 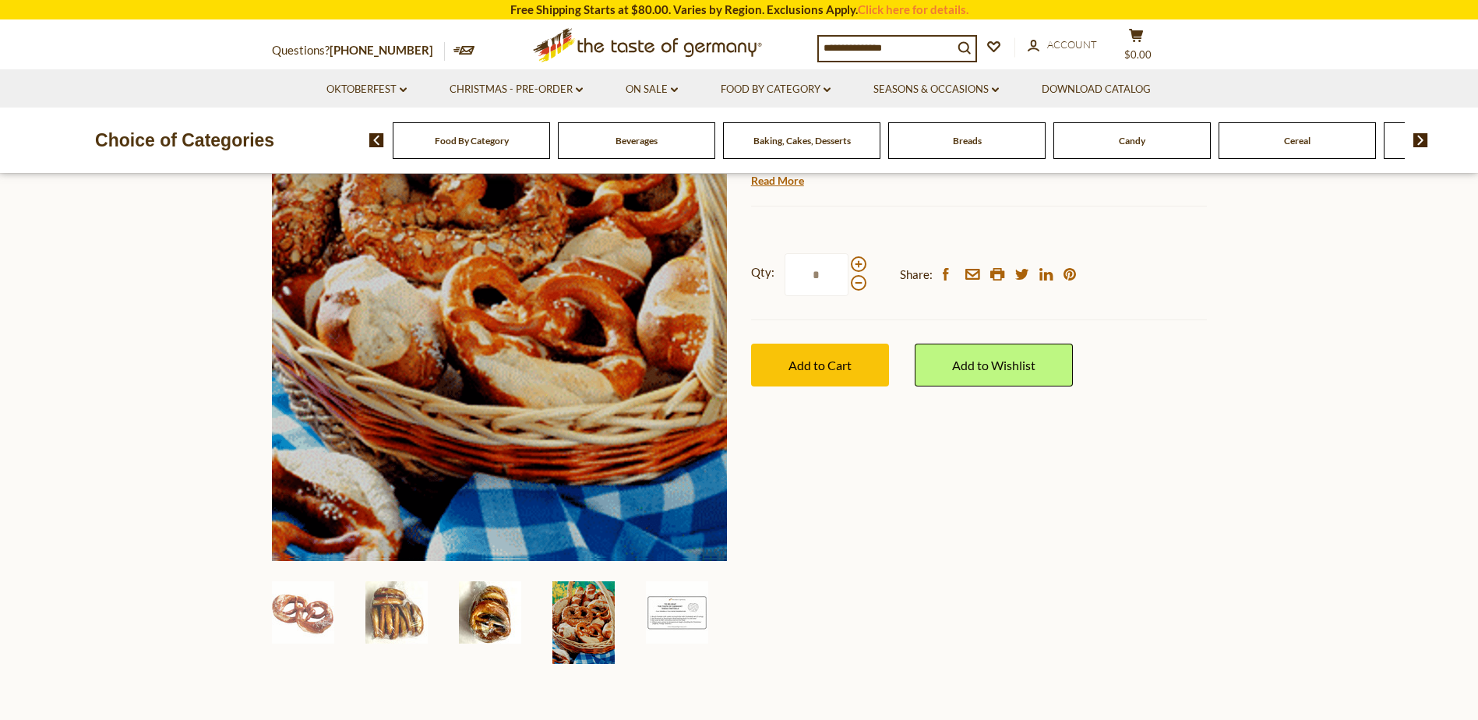 What do you see at coordinates (637, 140) in the screenshot?
I see `a: Beverages` at bounding box center [637, 140].